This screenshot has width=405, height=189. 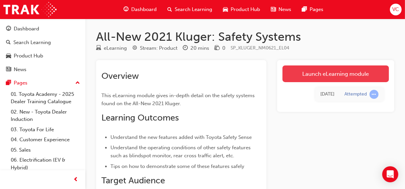 I want to click on span: Target Audience, so click(x=133, y=181).